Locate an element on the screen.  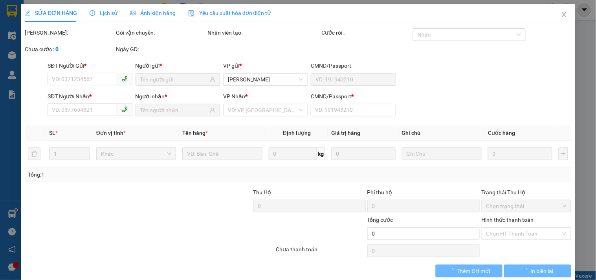
button: In biên lai is located at coordinates (538, 271).